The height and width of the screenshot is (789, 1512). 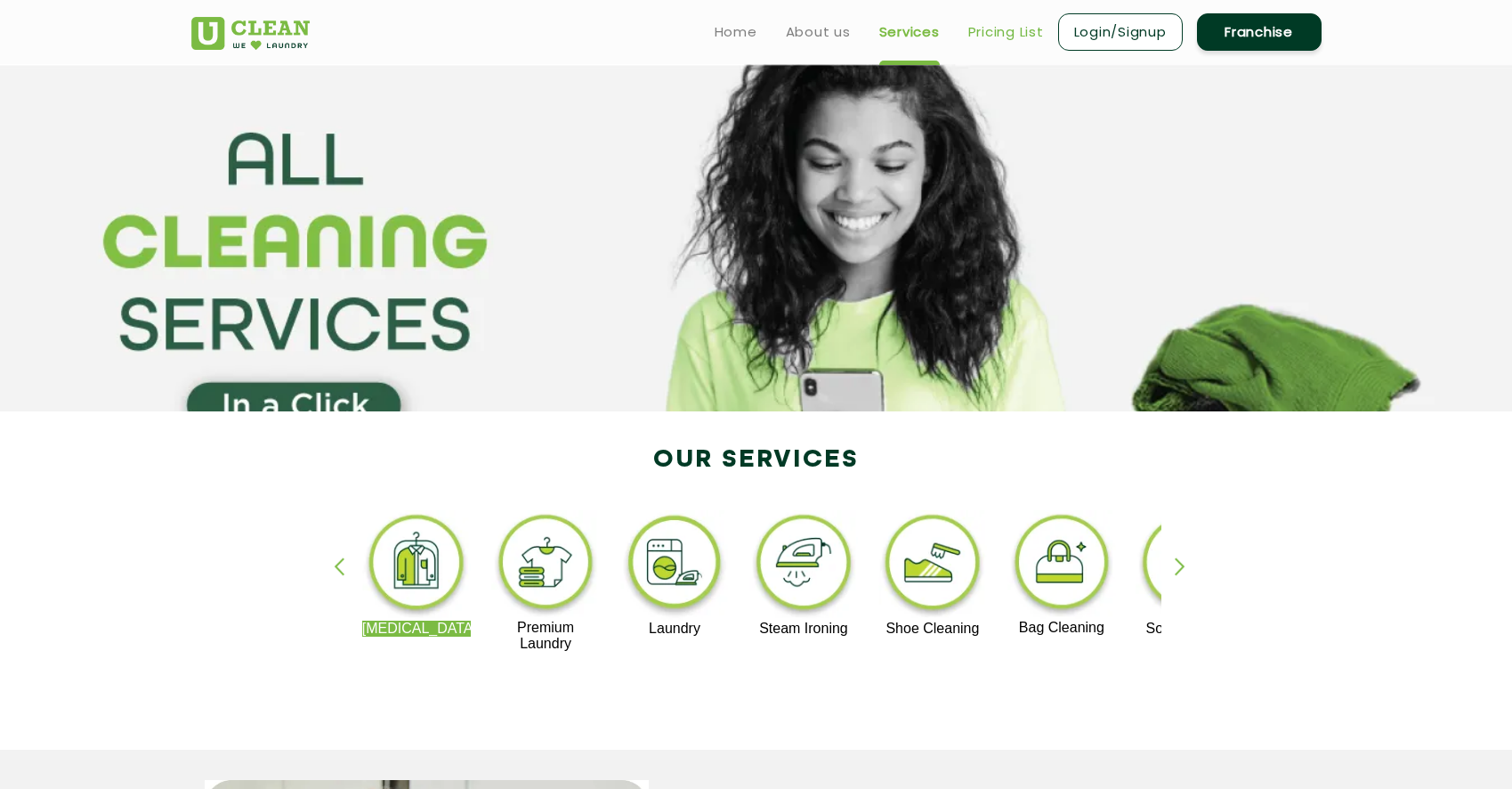 I want to click on img: laundry_cleaning_11zon.webp, so click(x=674, y=565).